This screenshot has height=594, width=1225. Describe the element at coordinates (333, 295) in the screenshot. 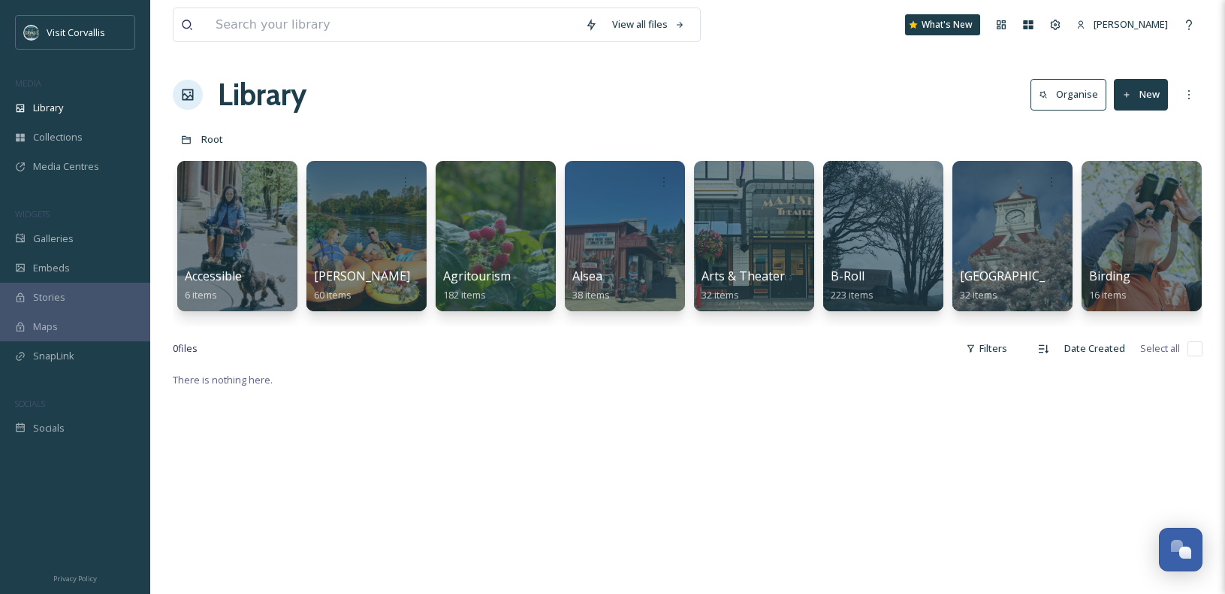

I see `span: 60 items` at that location.